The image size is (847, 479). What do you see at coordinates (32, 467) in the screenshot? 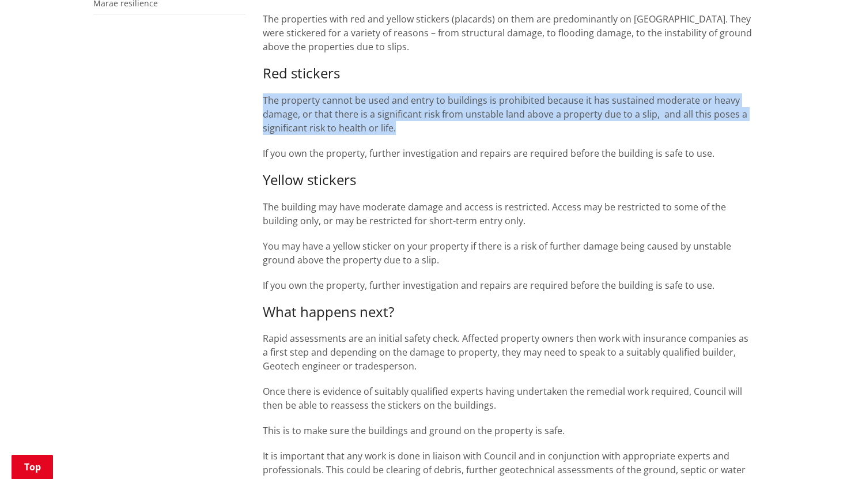
I see `a: Top` at bounding box center [32, 467].